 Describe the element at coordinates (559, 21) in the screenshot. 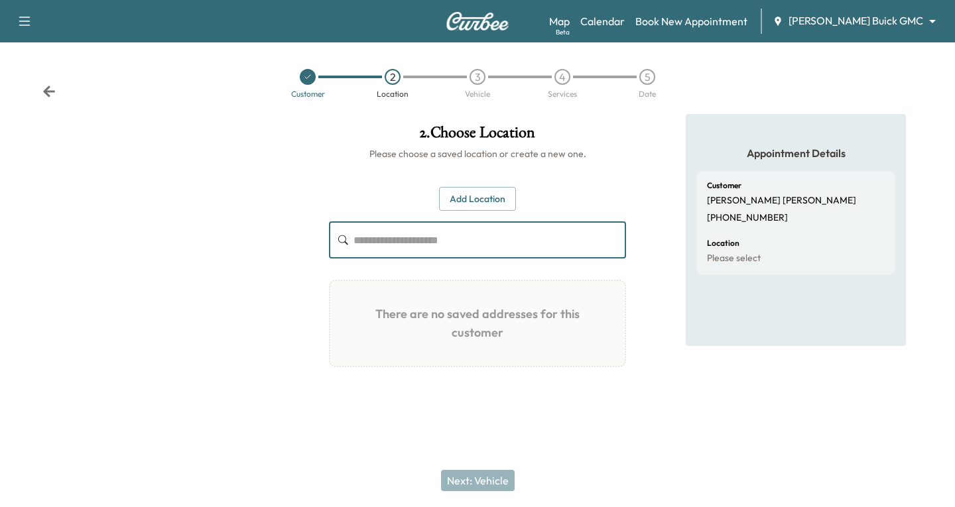

I see `a: MapBeta` at that location.